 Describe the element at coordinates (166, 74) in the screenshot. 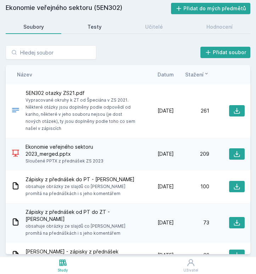

I see `button: Datum` at that location.